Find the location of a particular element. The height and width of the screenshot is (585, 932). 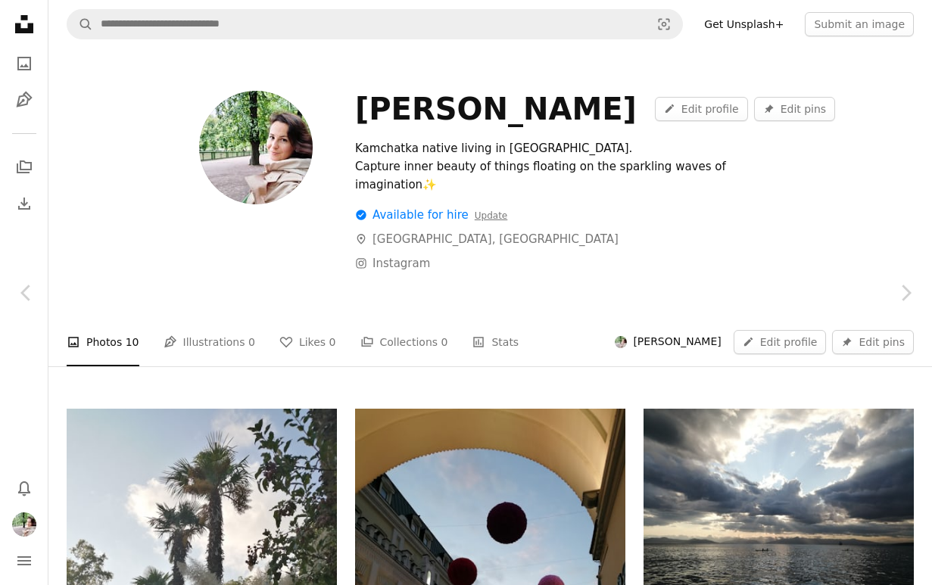

a: Collections 0 is located at coordinates (404, 342).